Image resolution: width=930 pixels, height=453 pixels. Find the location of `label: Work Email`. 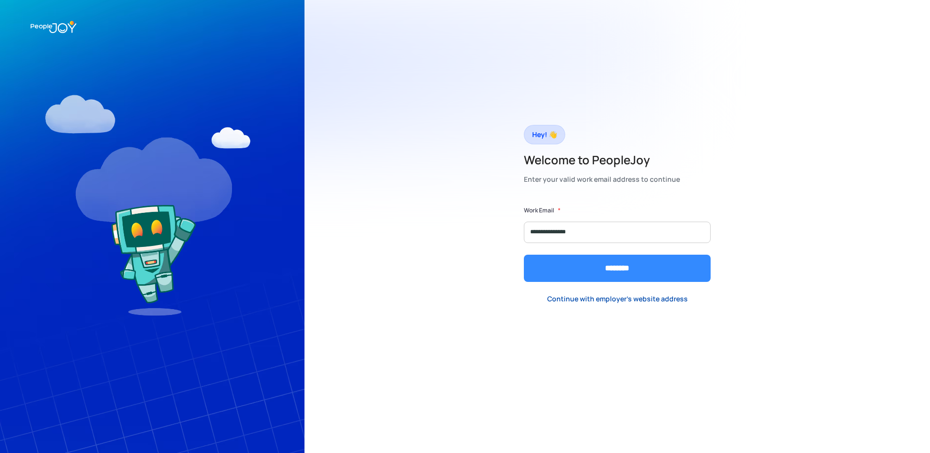

label: Work Email is located at coordinates (539, 211).